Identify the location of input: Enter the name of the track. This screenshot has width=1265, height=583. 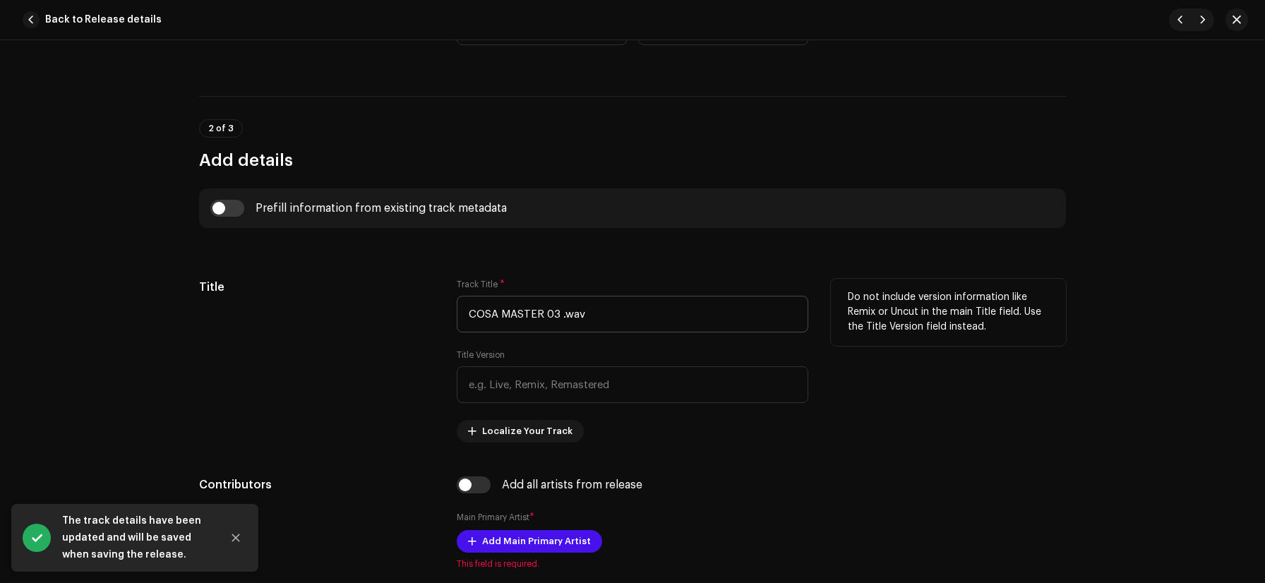
(632, 314).